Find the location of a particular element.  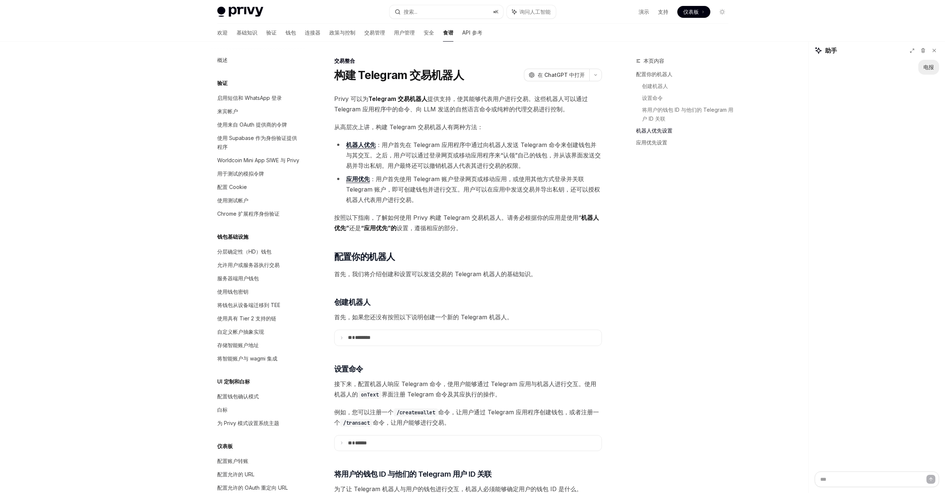

a: 用户管理 is located at coordinates (404, 33).